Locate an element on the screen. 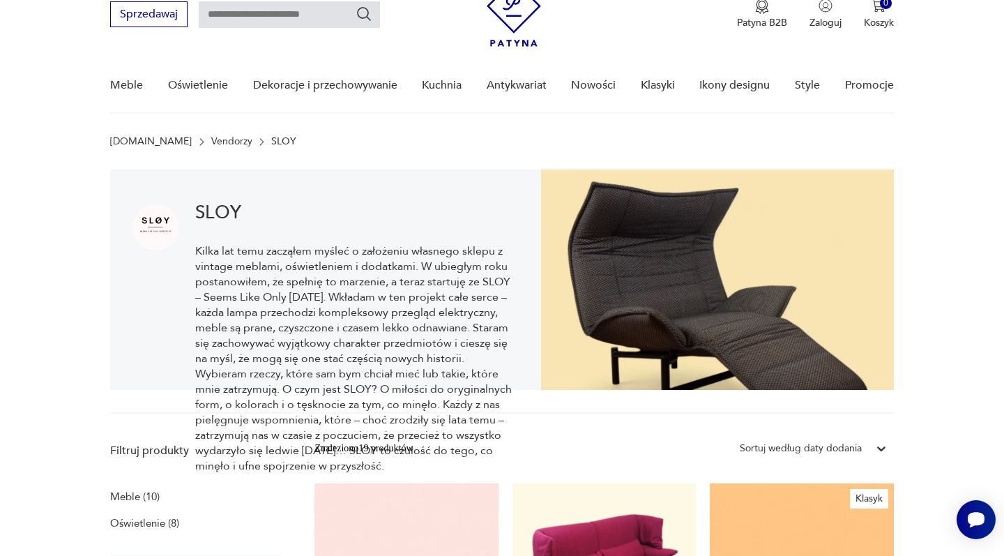  button: Szukaj is located at coordinates (364, 14).